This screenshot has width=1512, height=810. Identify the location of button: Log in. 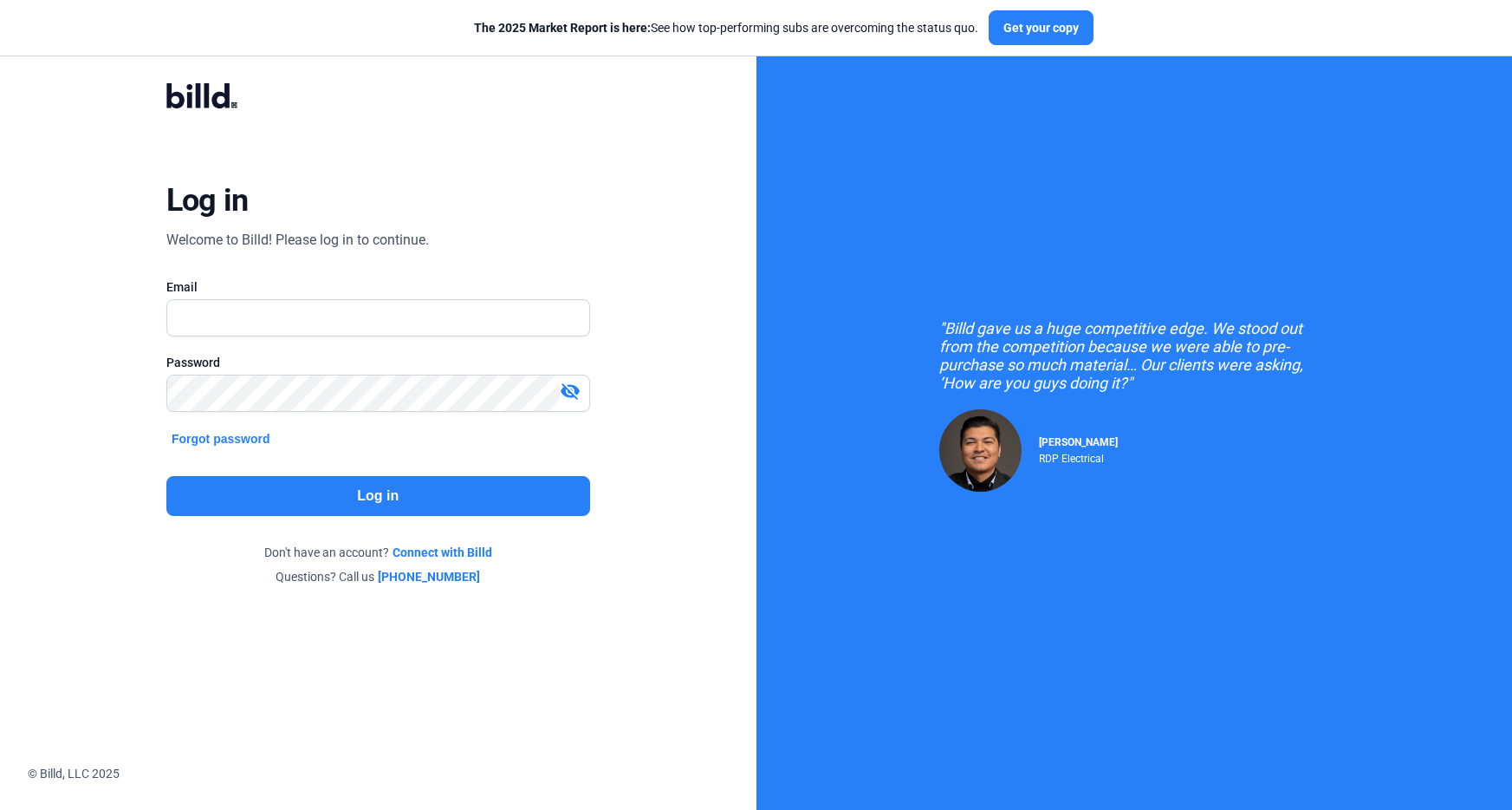
(378, 496).